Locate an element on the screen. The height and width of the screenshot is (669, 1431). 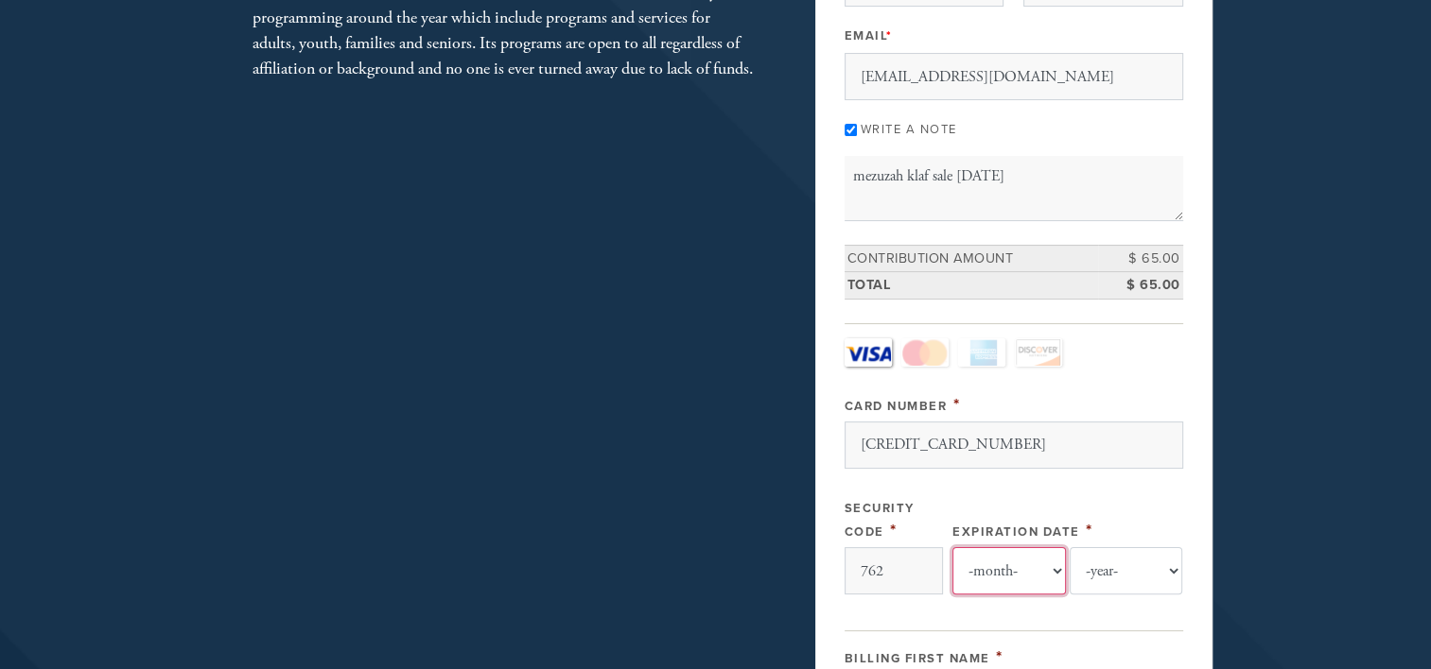
label: Email is located at coordinates (868, 36).